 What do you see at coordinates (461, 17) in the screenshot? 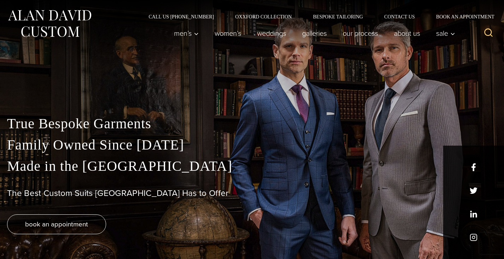
I see `a: Book an Appointment` at bounding box center [461, 17].